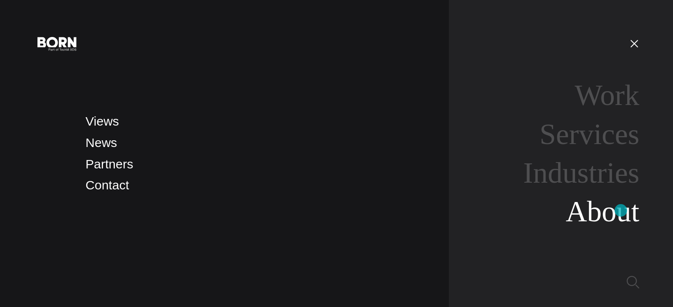  I want to click on a: About, so click(602, 211).